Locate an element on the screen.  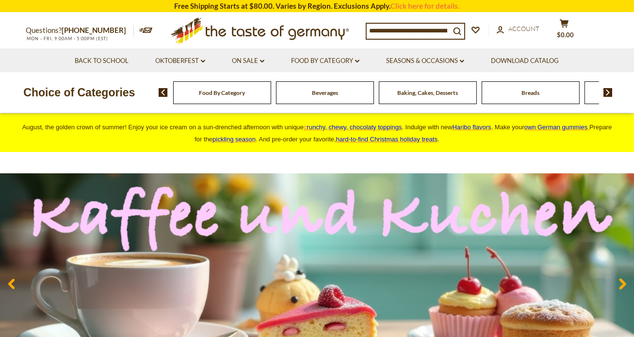
span: hard-to-find Christmas holiday treats is located at coordinates (387, 139).